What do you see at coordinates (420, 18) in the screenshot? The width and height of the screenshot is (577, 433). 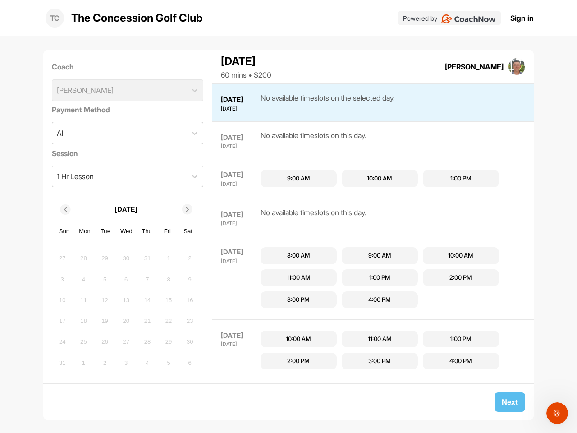 I see `p: Powered by` at bounding box center [420, 18].